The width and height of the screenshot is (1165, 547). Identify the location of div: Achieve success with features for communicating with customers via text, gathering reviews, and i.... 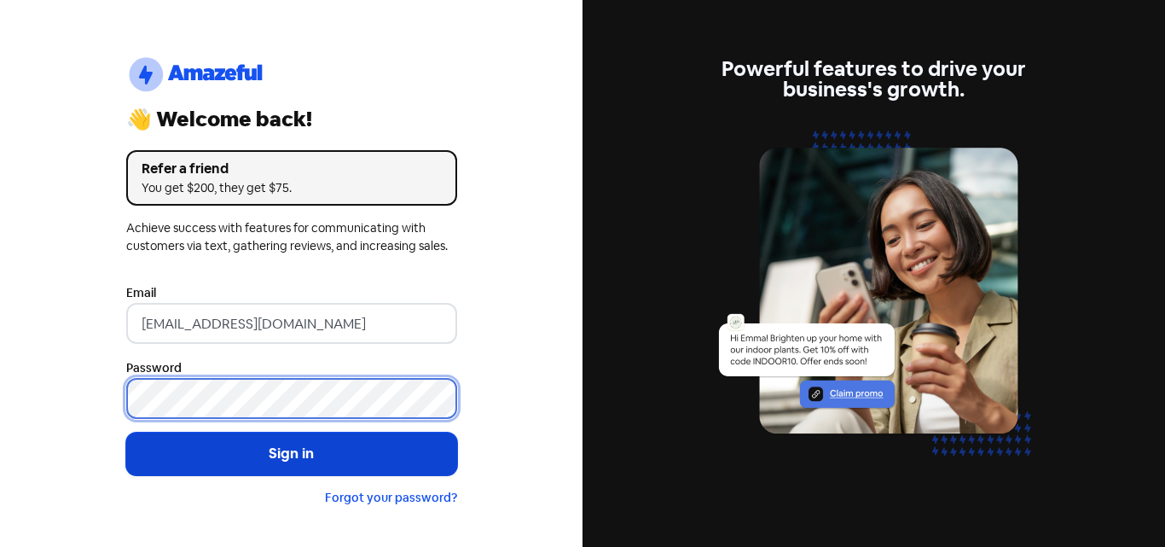
(292, 237).